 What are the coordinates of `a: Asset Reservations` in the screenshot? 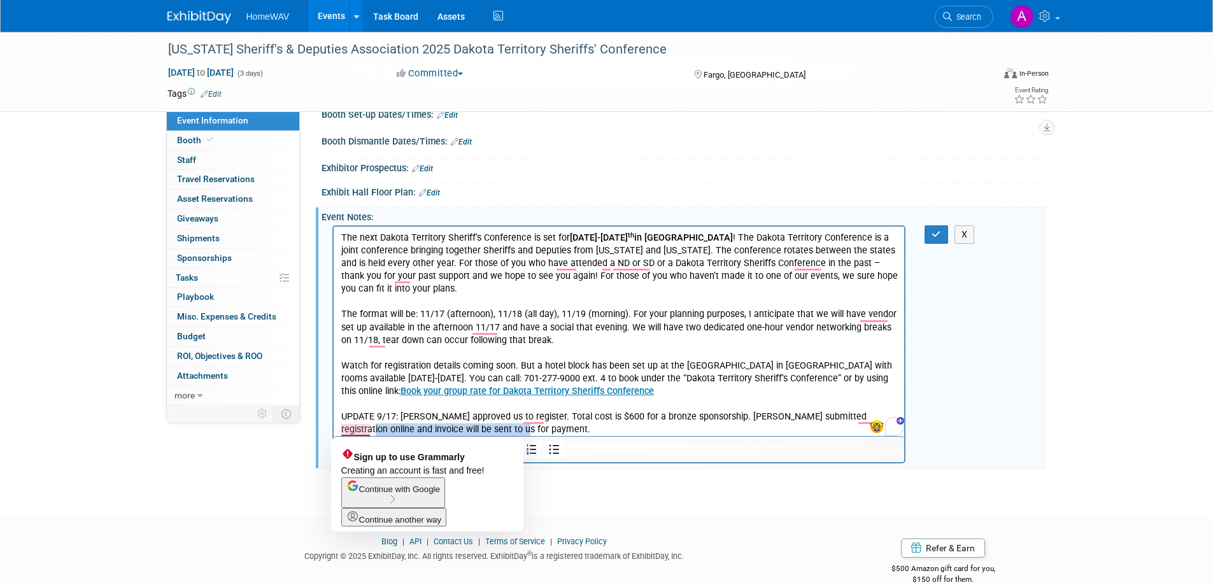 It's located at (233, 199).